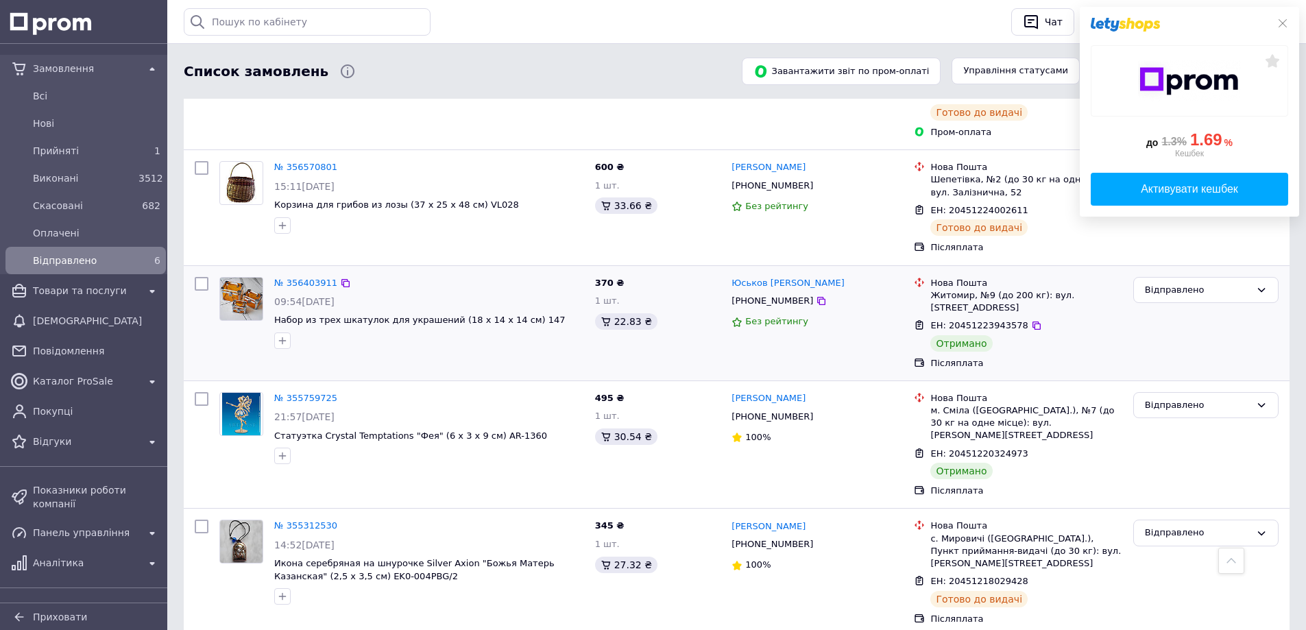 The height and width of the screenshot is (630, 1306). Describe the element at coordinates (307, 22) in the screenshot. I see `input: Пошук по кабінету` at that location.